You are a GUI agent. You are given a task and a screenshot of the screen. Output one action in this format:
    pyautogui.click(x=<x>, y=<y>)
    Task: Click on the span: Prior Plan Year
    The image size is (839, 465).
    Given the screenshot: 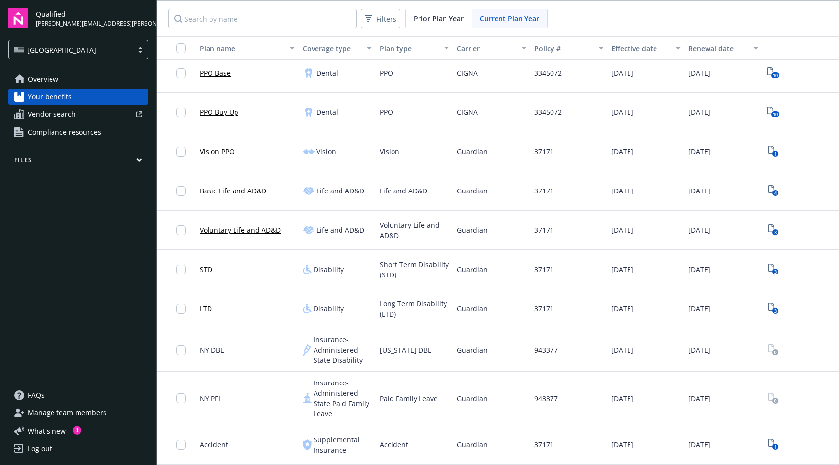 What is the action you would take?
    pyautogui.click(x=439, y=18)
    